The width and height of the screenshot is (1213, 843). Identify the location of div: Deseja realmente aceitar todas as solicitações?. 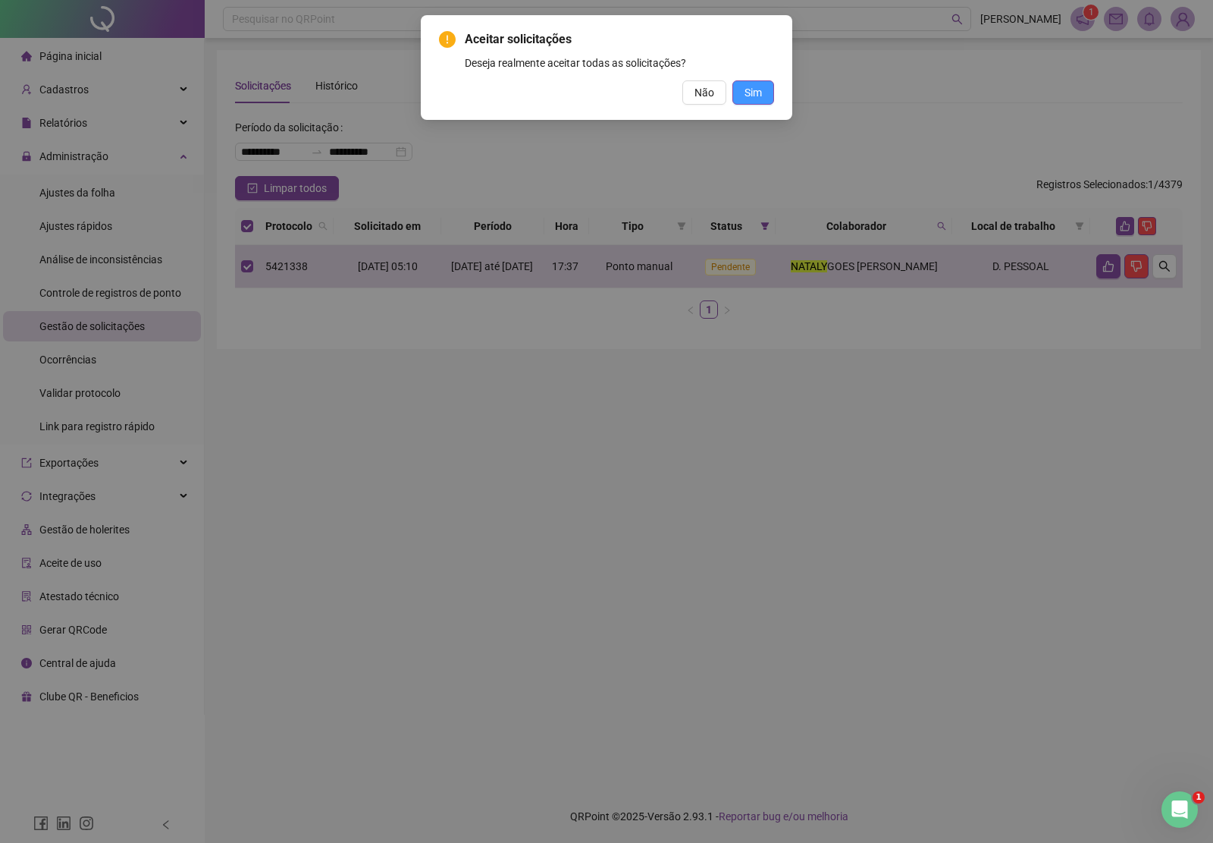
(620, 63).